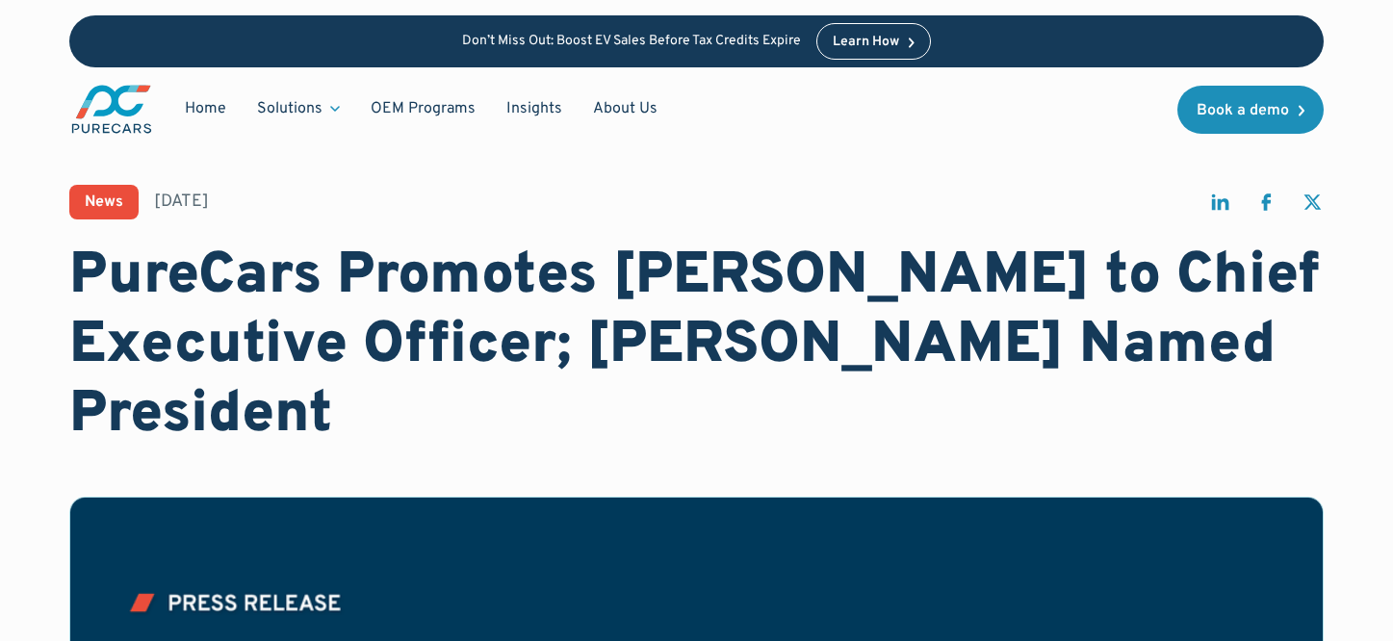 Image resolution: width=1393 pixels, height=641 pixels. I want to click on div: News, so click(104, 202).